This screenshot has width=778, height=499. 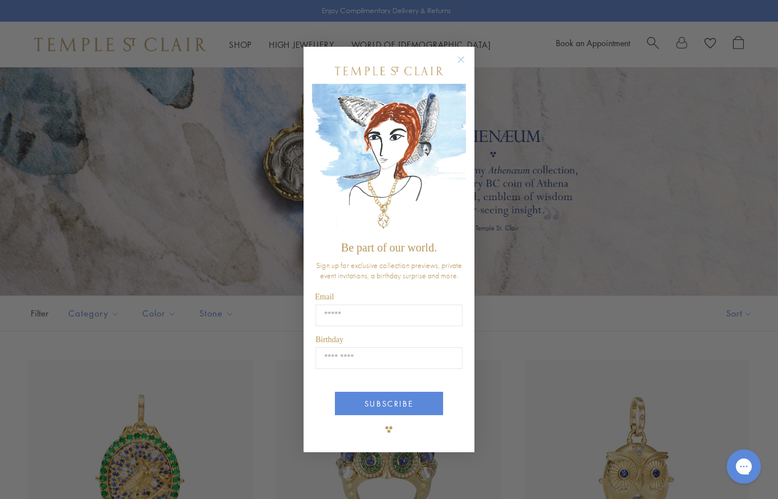 I want to click on img: TSC, so click(x=389, y=429).